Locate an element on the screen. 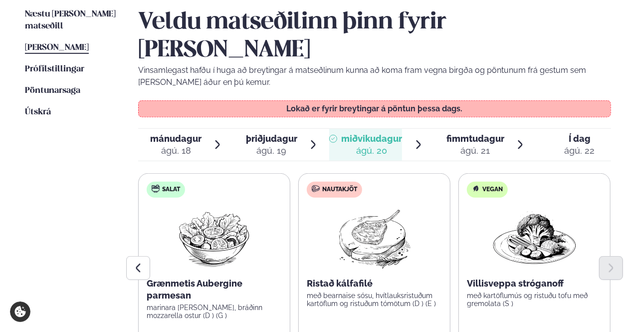 Image resolution: width=636 pixels, height=332 pixels. p: Villisveppa stróganoff is located at coordinates (534, 283).